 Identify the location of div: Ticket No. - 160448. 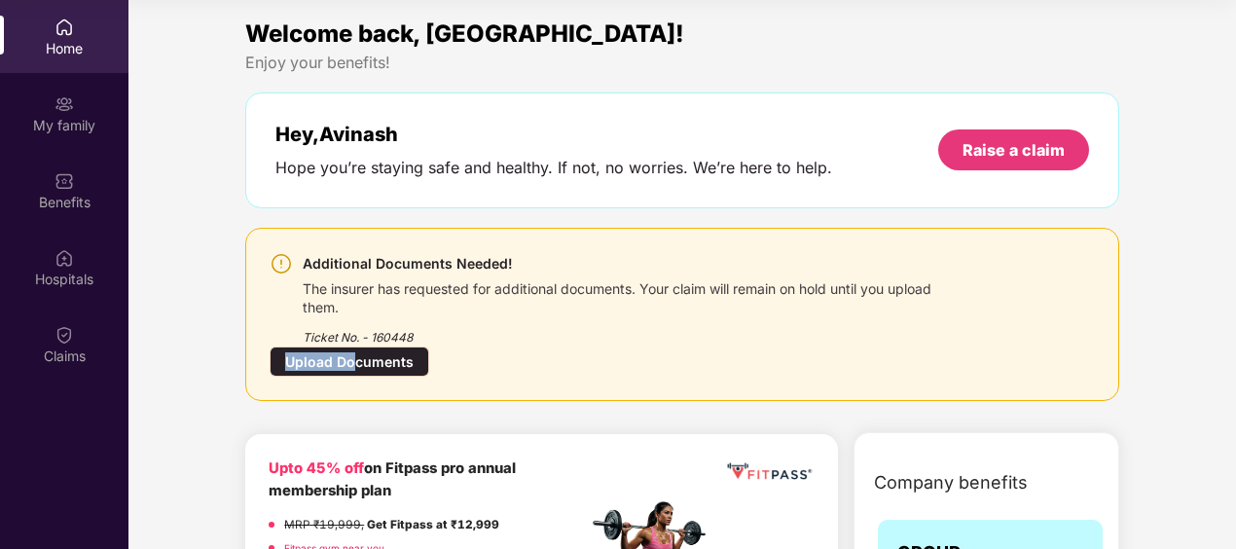
(629, 331).